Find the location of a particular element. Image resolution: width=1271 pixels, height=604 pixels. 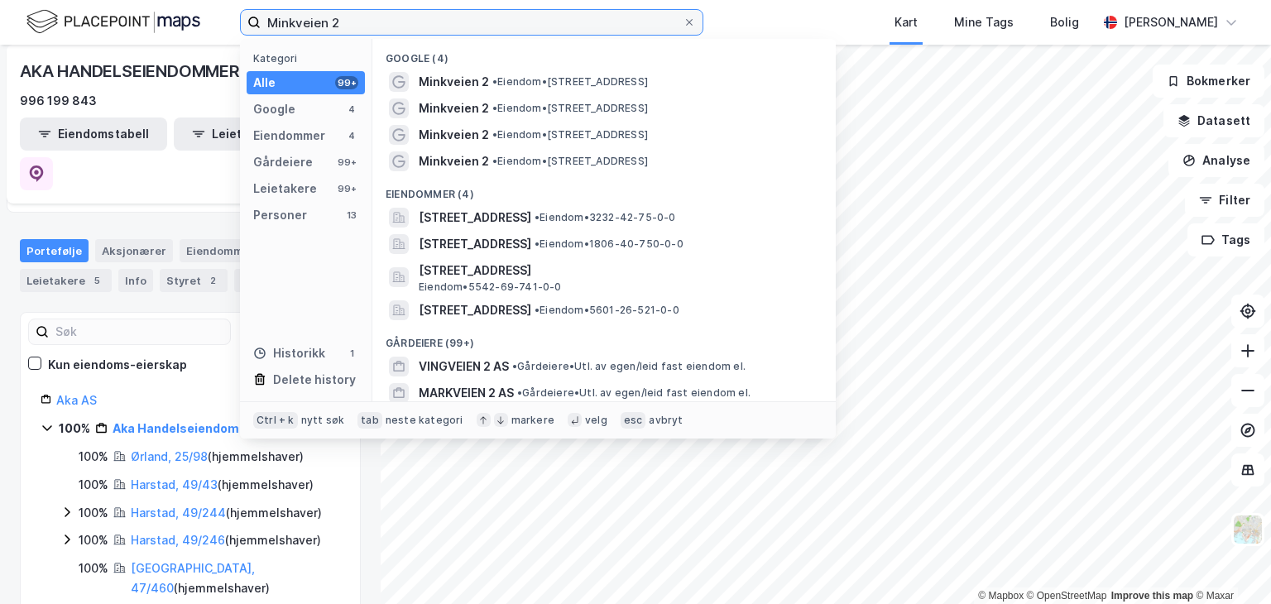

span: MARKVEIEN 2 AS is located at coordinates (466, 393).